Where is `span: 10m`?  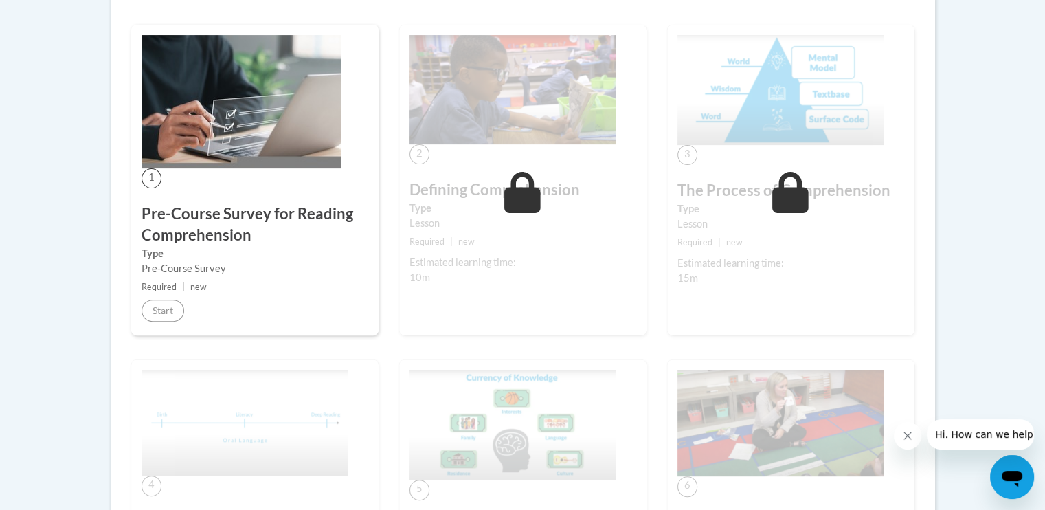 span: 10m is located at coordinates (420, 277).